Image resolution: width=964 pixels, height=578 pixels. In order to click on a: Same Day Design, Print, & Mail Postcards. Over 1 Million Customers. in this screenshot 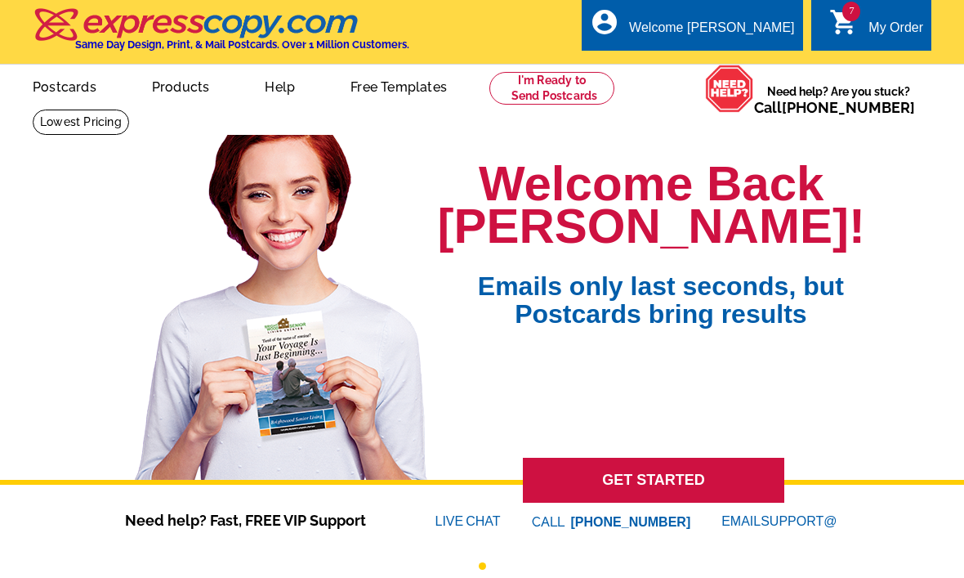, I will do `click(221, 35)`.